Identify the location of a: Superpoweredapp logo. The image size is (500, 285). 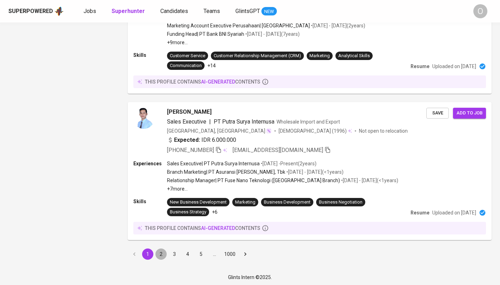
(36, 11).